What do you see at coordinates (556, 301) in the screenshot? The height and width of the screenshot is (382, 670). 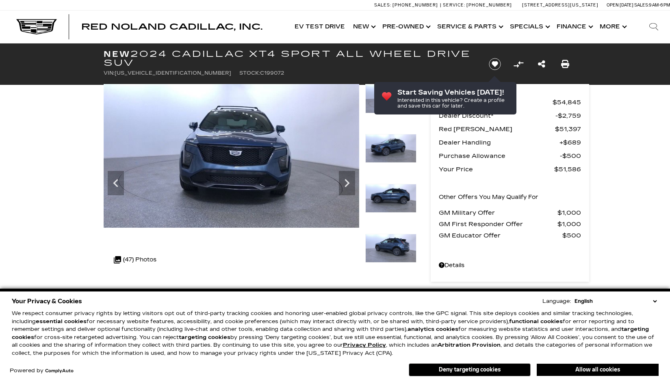 I see `div: Language:` at bounding box center [556, 301].